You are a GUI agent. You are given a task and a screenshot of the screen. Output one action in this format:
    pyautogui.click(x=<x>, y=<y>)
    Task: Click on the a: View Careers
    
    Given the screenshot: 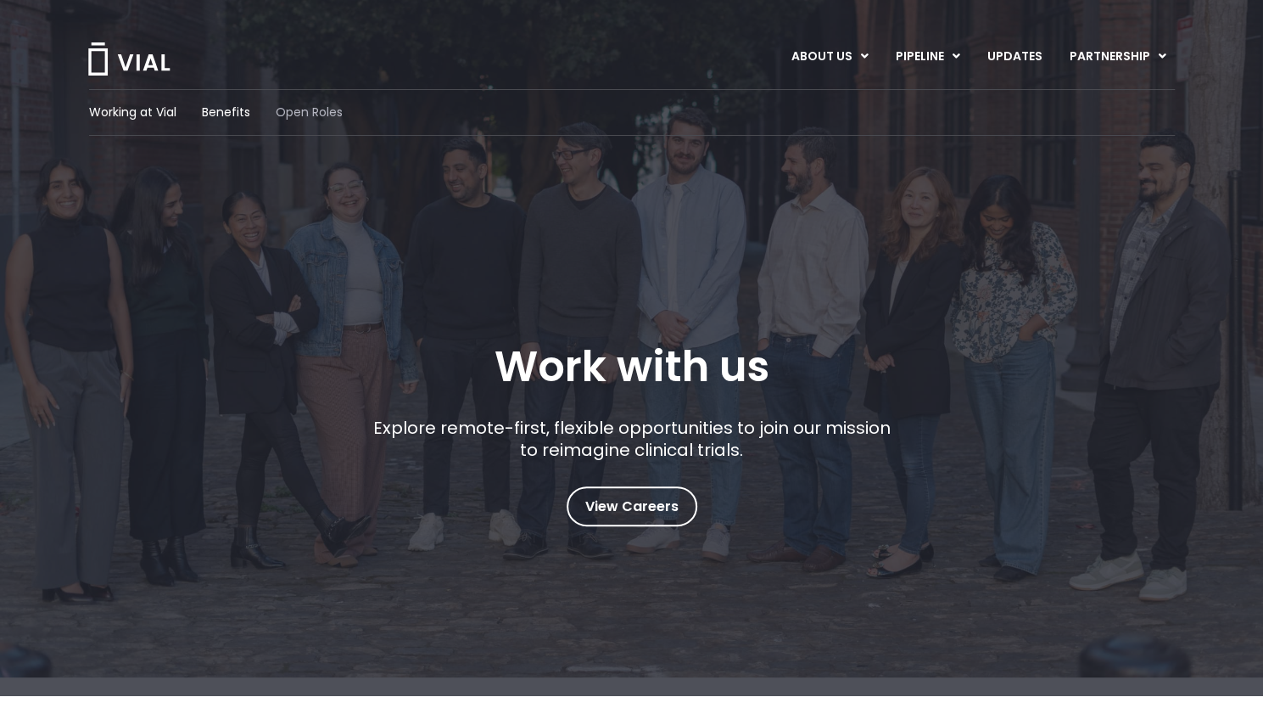 What is the action you would take?
    pyautogui.click(x=632, y=506)
    